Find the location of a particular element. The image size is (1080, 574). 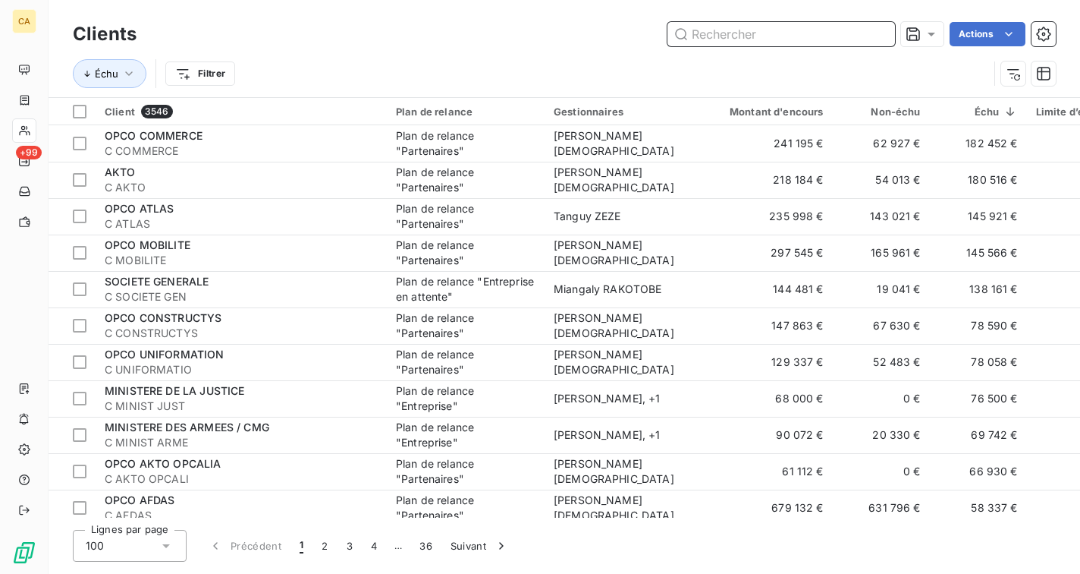

span: C COMMERCE is located at coordinates (241, 151).